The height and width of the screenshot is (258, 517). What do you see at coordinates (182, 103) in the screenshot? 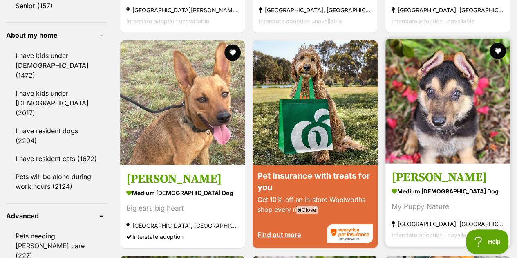
I see `img: Kasie - Australian Kelpie Dog` at bounding box center [182, 103].